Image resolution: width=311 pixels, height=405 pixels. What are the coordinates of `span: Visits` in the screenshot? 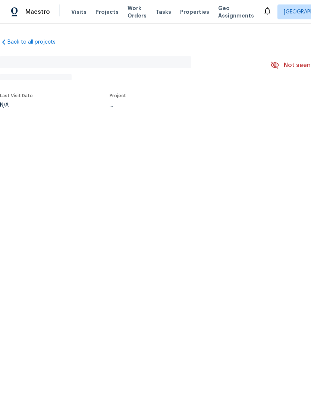 It's located at (79, 12).